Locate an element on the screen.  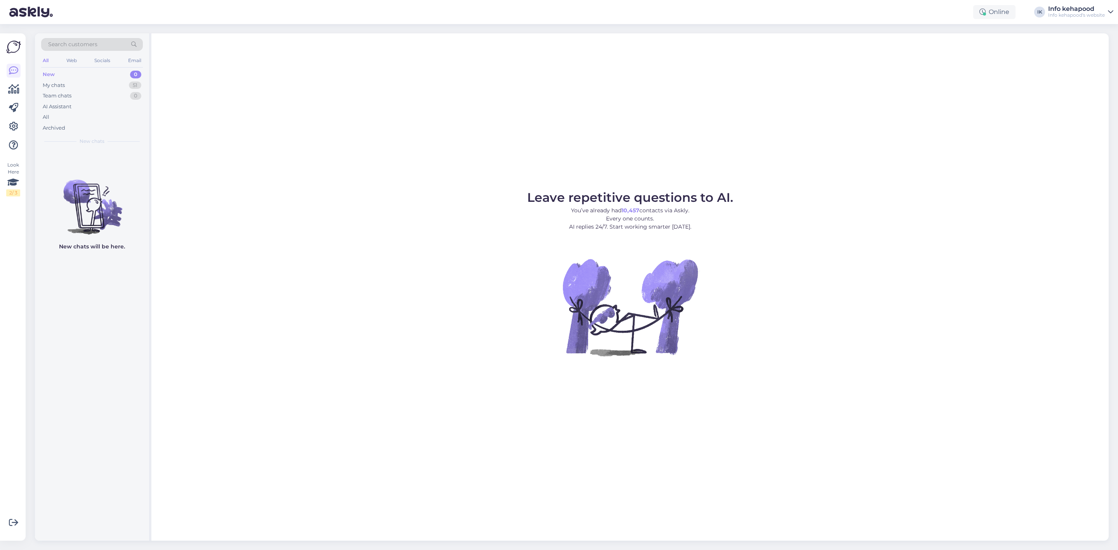
img: No chats is located at coordinates (92, 201).